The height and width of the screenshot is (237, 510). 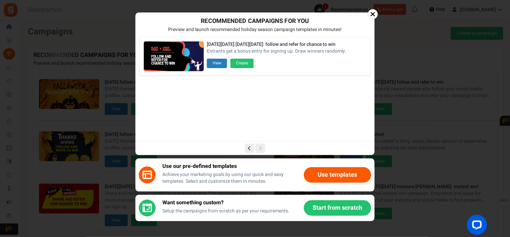 I want to click on p: Setup the campaigns from scratch as per your requirements., so click(x=226, y=211).